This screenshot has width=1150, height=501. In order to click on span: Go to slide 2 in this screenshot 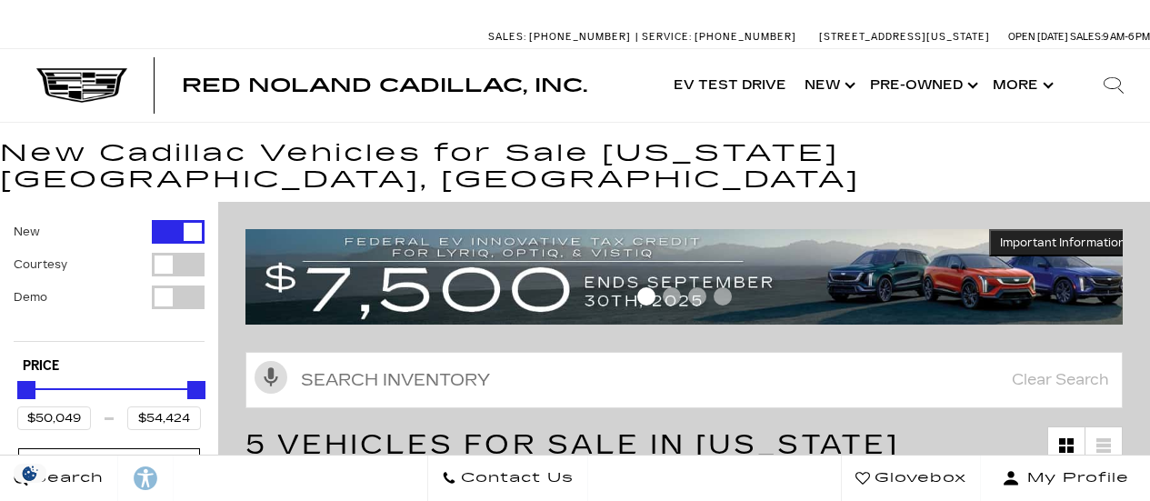, I will do `click(672, 296)`.